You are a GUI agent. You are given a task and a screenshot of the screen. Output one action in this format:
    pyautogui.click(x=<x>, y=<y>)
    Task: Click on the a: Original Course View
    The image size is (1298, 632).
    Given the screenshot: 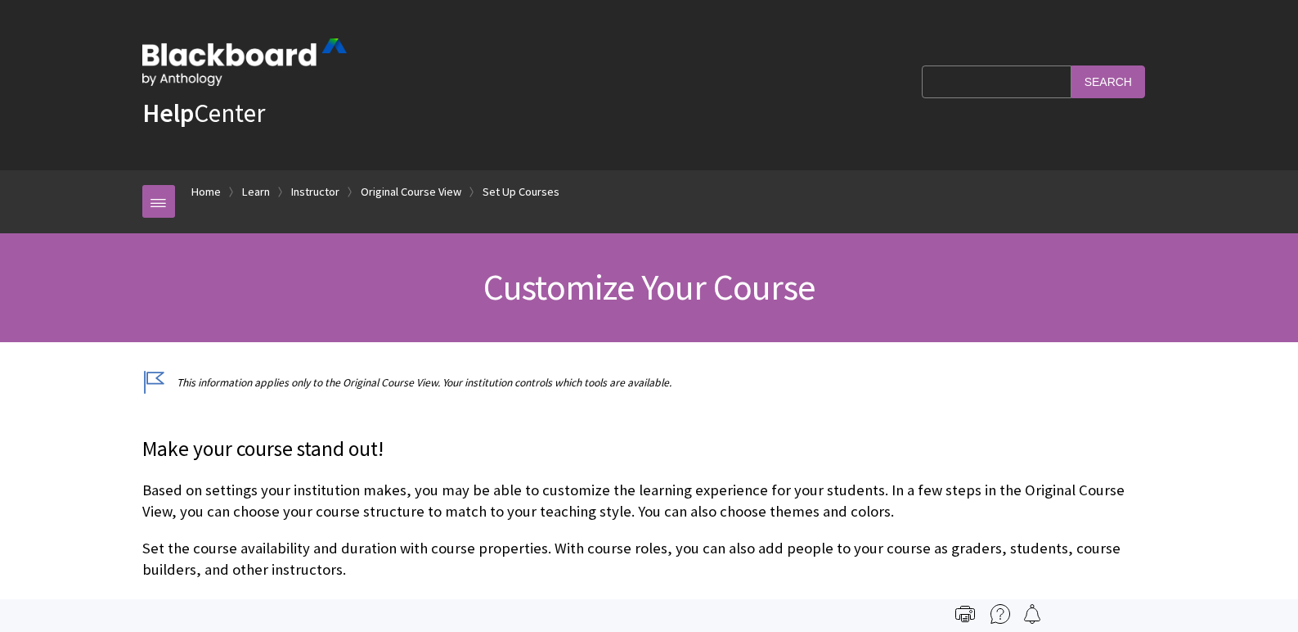 What is the action you would take?
    pyautogui.click(x=411, y=191)
    